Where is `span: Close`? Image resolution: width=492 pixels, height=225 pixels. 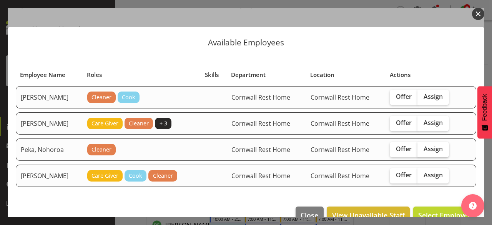
span: Close is located at coordinates (309, 215).